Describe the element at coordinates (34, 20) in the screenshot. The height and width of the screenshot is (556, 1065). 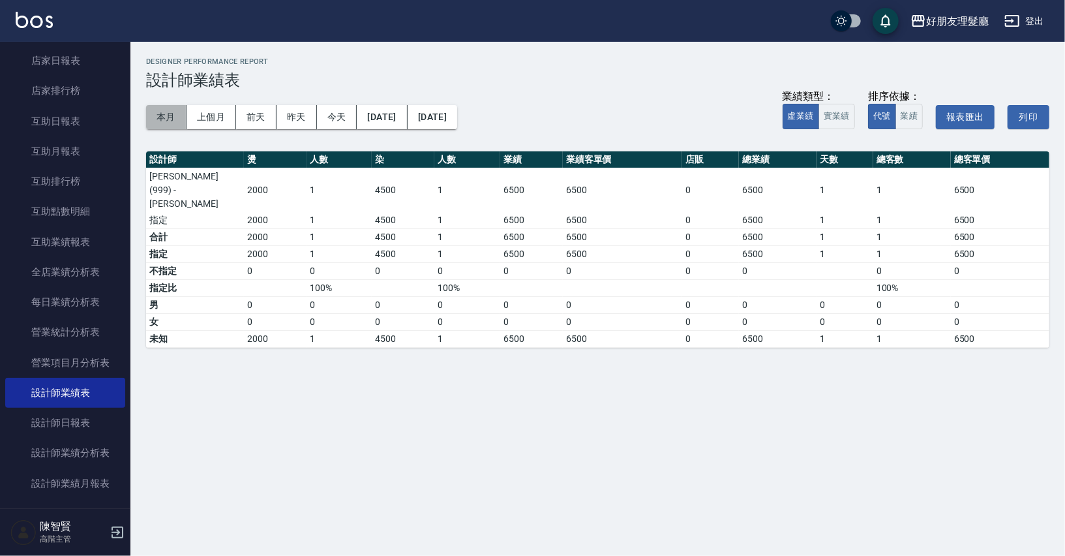
I see `img: Logo` at that location.